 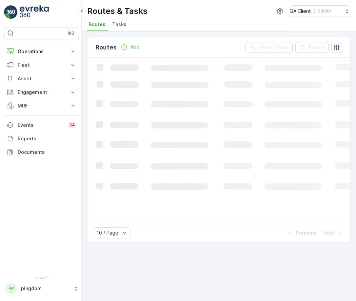 I want to click on p: Engagement, so click(x=41, y=92).